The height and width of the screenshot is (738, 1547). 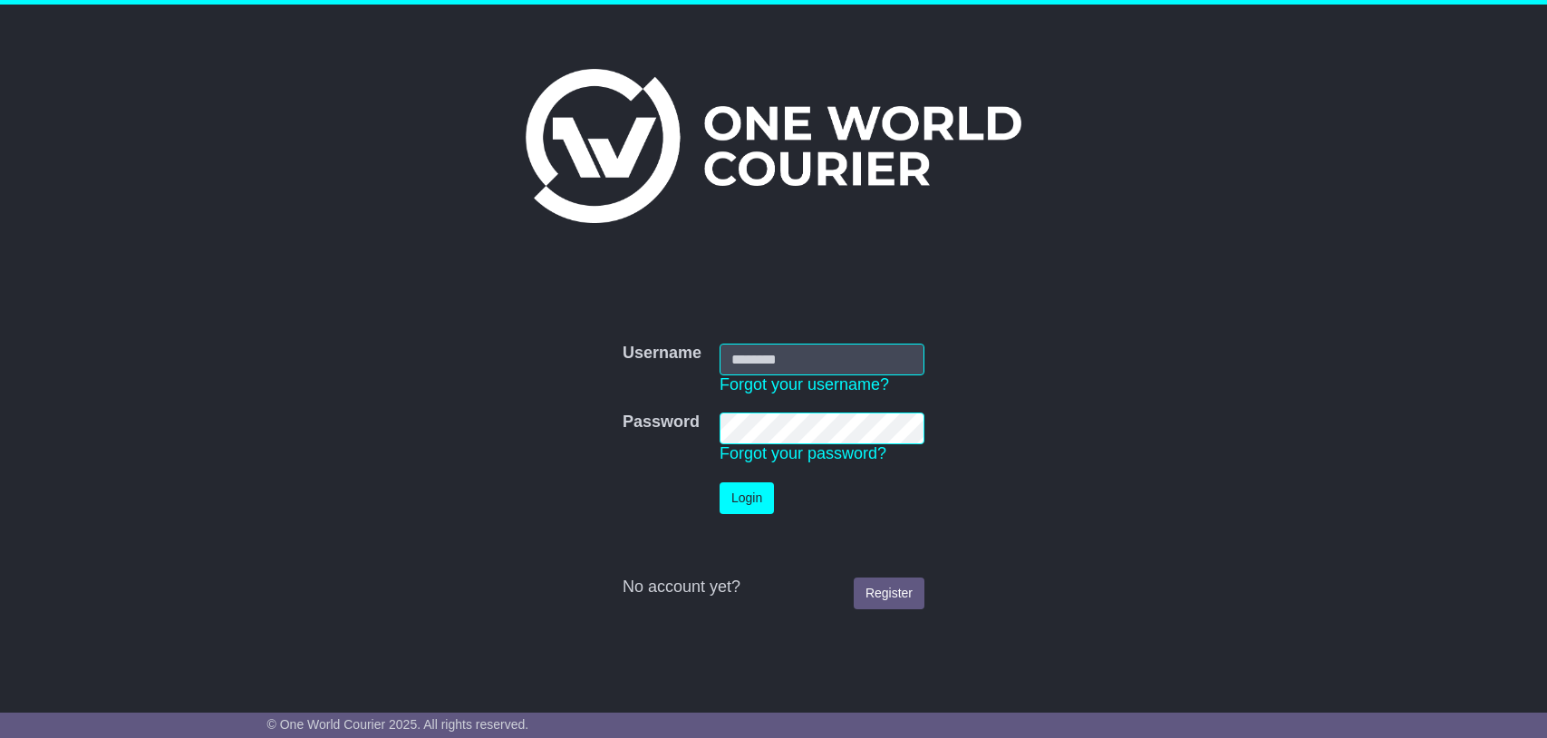 I want to click on a: Forgot your password?, so click(x=803, y=453).